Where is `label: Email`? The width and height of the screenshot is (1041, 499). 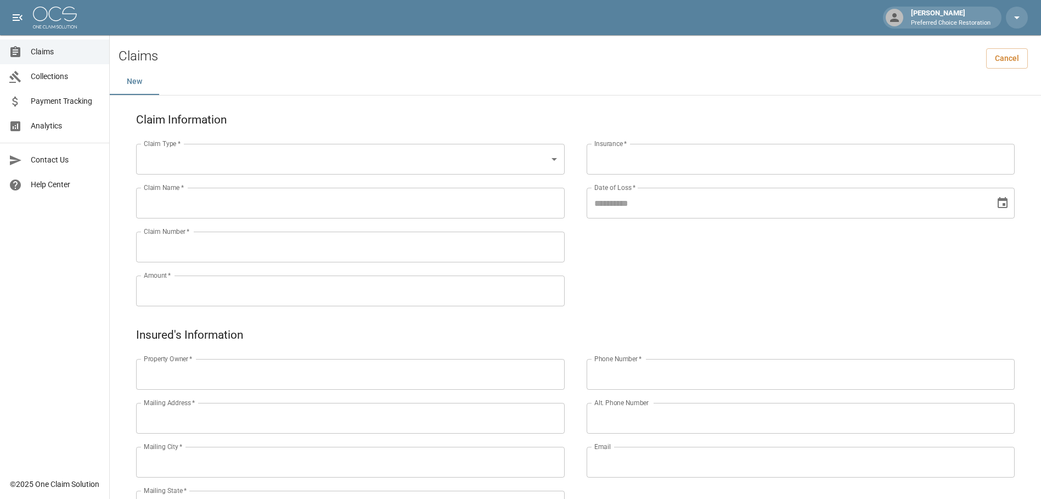 label: Email is located at coordinates (603, 446).